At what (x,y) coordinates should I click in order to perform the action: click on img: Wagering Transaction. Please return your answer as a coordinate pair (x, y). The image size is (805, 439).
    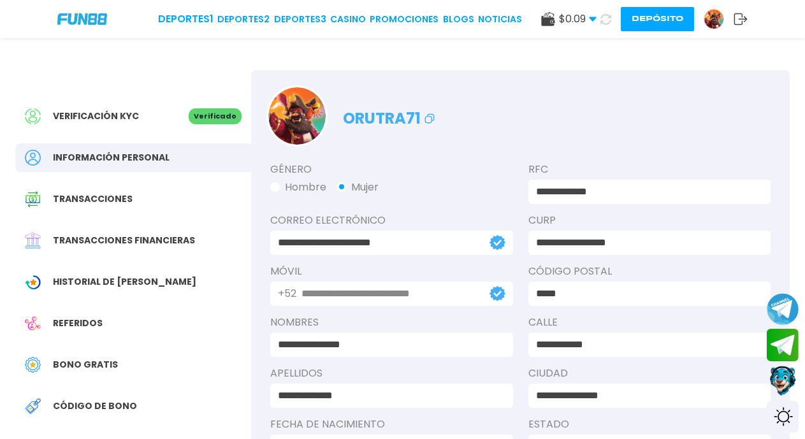
    Looking at the image, I should click on (32, 282).